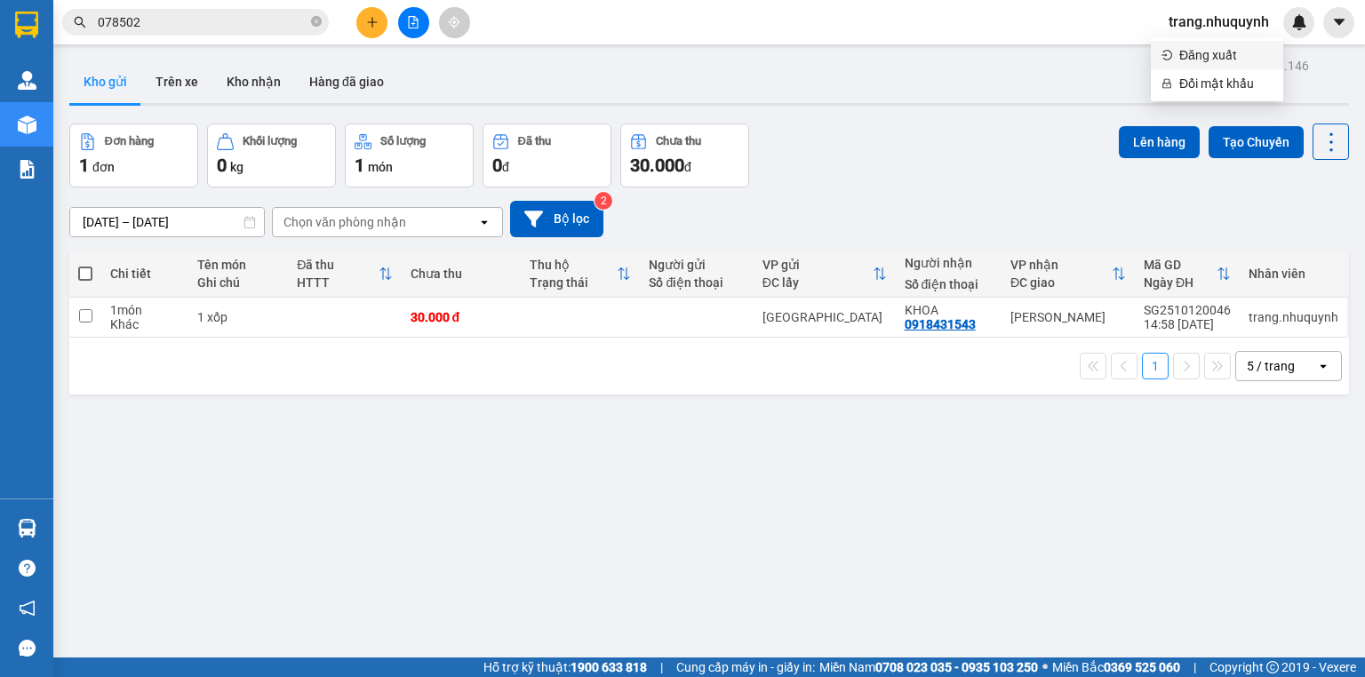  What do you see at coordinates (1272, 667) in the screenshot?
I see `span: copyright` at bounding box center [1272, 667].